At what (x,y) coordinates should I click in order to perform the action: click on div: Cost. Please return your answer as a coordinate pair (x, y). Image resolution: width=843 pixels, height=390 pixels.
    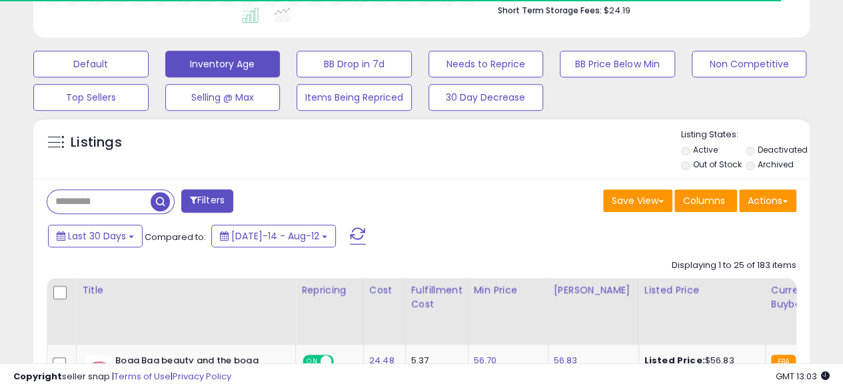
    Looking at the image, I should click on (385, 290).